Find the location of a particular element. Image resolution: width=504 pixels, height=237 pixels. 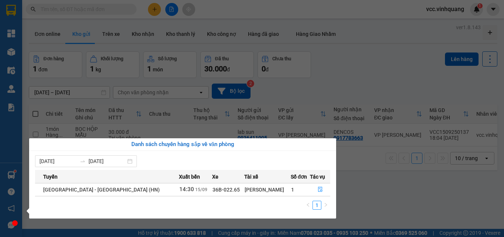

span: to is located at coordinates (83, 161).